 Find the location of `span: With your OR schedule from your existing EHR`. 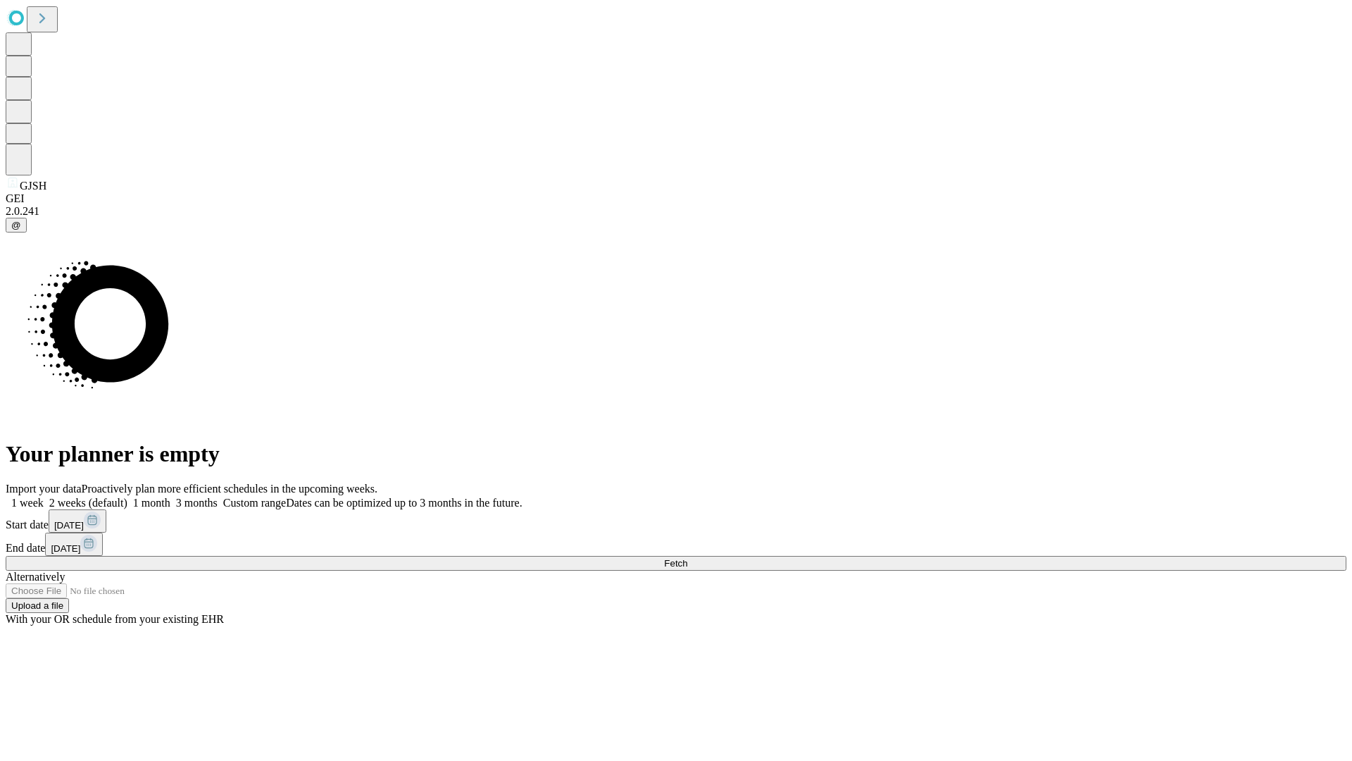

span: With your OR schedule from your existing EHR is located at coordinates (115, 618).